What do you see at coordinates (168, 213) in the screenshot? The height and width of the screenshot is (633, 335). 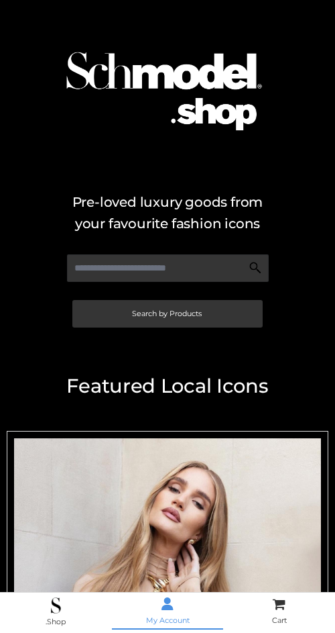 I see `h2: Pre-loved luxury goods from your favourite fashion icons` at bounding box center [168, 213].